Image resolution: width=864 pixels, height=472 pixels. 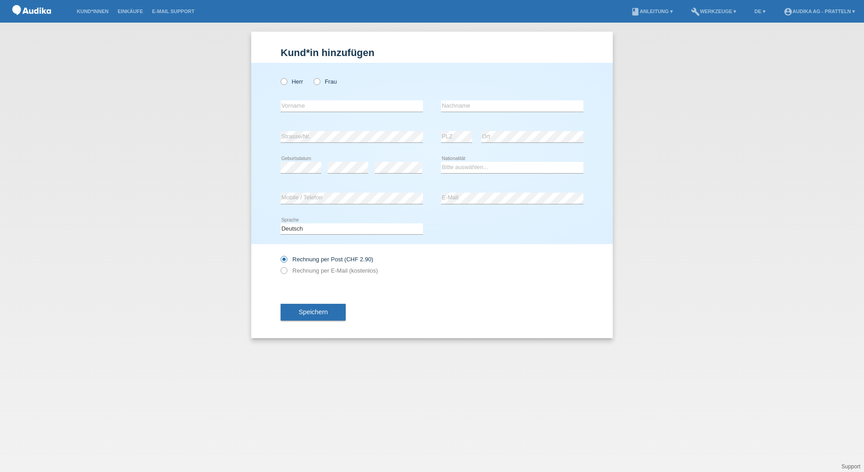 What do you see at coordinates (316, 81) in the screenshot?
I see `input: Frau` at bounding box center [316, 81].